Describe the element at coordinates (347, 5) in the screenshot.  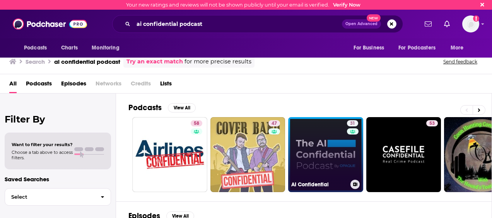
I see `a: Verify Now` at that location.